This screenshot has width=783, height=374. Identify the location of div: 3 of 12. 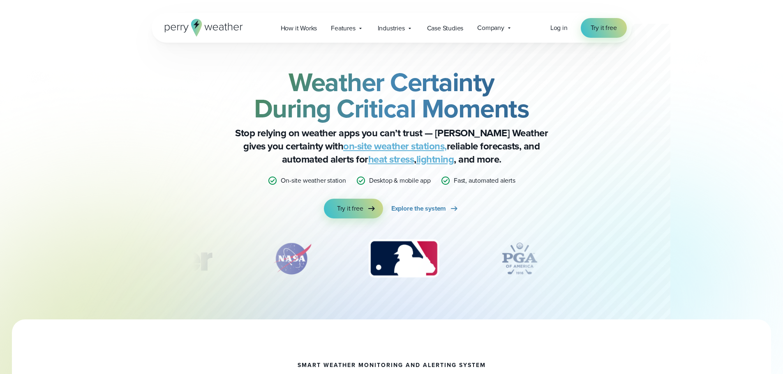
(403, 259).